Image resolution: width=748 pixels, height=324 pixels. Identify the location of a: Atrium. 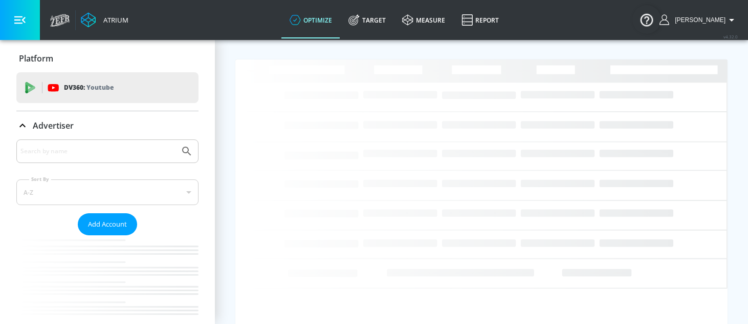
(104, 20).